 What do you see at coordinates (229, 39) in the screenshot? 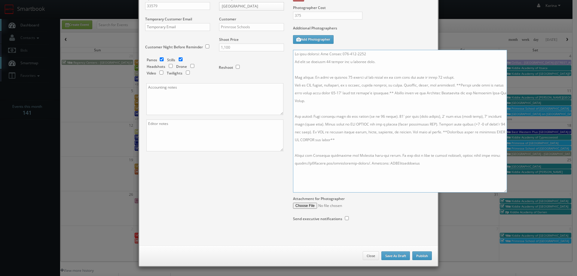
I see `label: Shoot Price` at bounding box center [229, 39].